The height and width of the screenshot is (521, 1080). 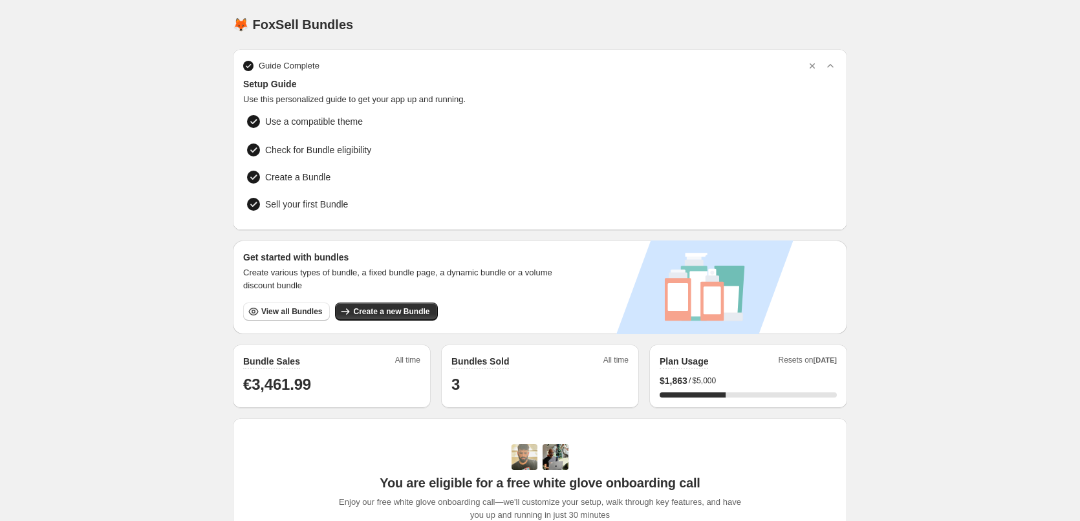 I want to click on h1: 🦊 FoxSell Bundles, so click(x=293, y=25).